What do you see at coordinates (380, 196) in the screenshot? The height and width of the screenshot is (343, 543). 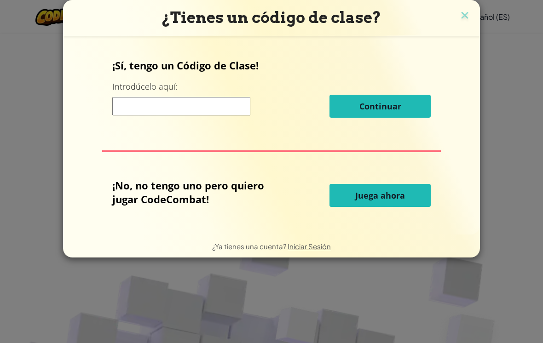 I see `button: Juega ahora` at bounding box center [380, 196].